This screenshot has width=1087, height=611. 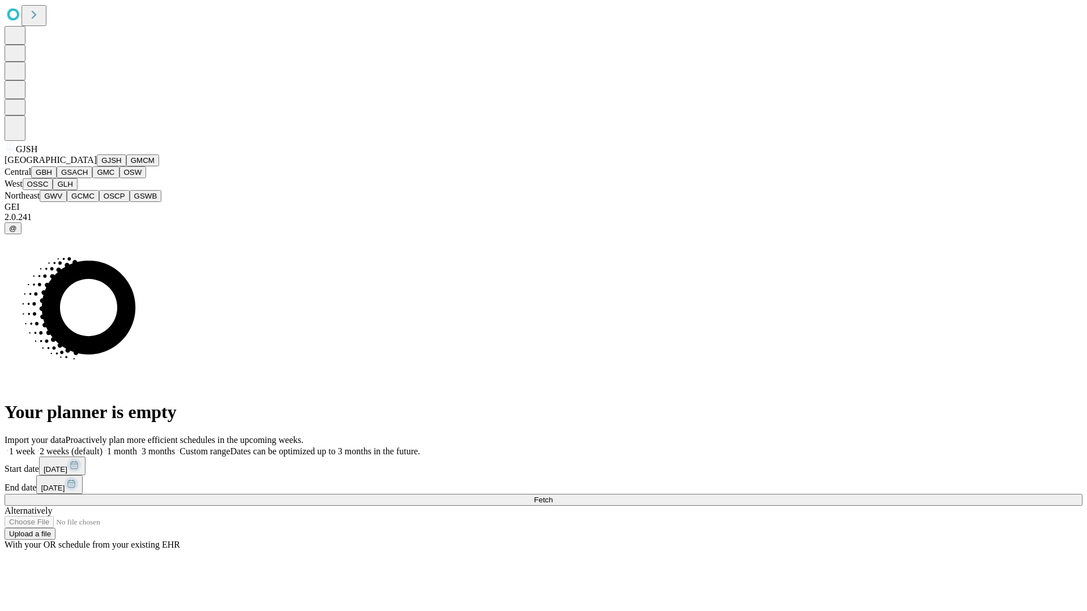 What do you see at coordinates (65, 184) in the screenshot?
I see `button: GLH` at bounding box center [65, 184].